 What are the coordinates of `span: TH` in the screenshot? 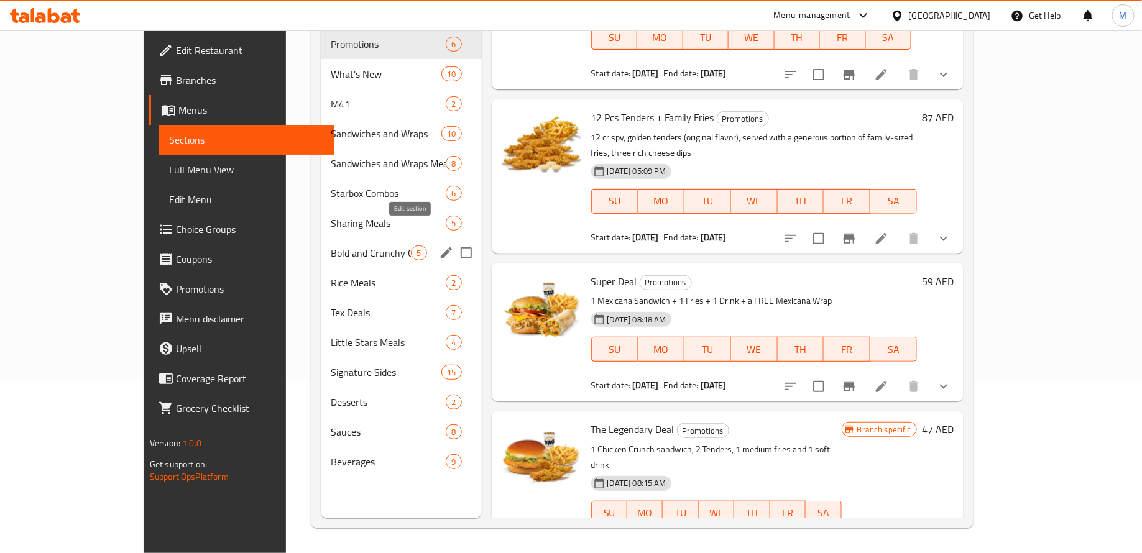 It's located at (801, 349).